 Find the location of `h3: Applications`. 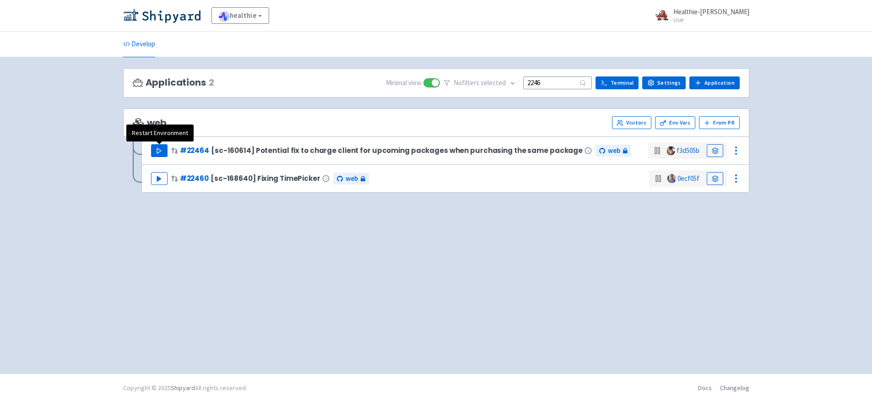

h3: Applications is located at coordinates (174, 82).